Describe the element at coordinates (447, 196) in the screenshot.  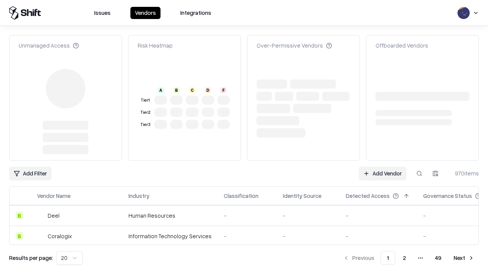
I see `div: Governance Status` at that location.